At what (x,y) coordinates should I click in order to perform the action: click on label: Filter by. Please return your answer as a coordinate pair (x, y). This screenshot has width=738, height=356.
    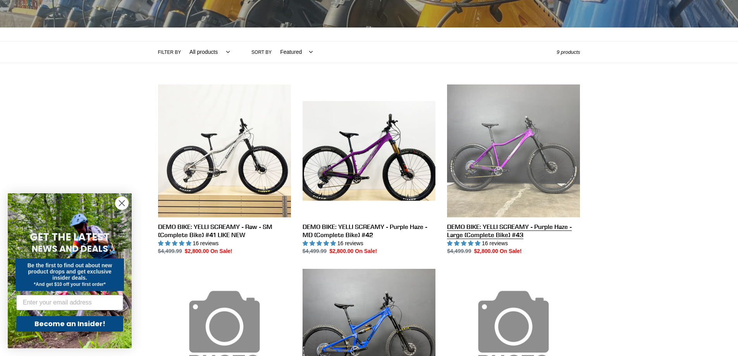
    Looking at the image, I should click on (170, 52).